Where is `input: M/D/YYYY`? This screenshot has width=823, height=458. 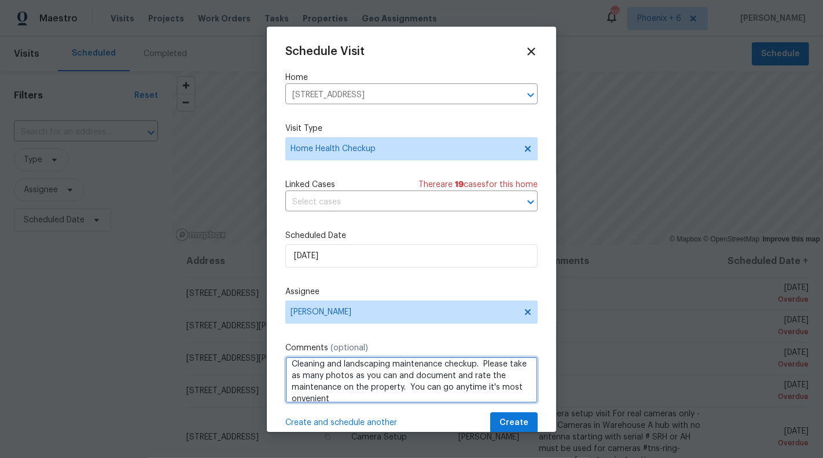 input: M/D/YYYY is located at coordinates (411, 256).